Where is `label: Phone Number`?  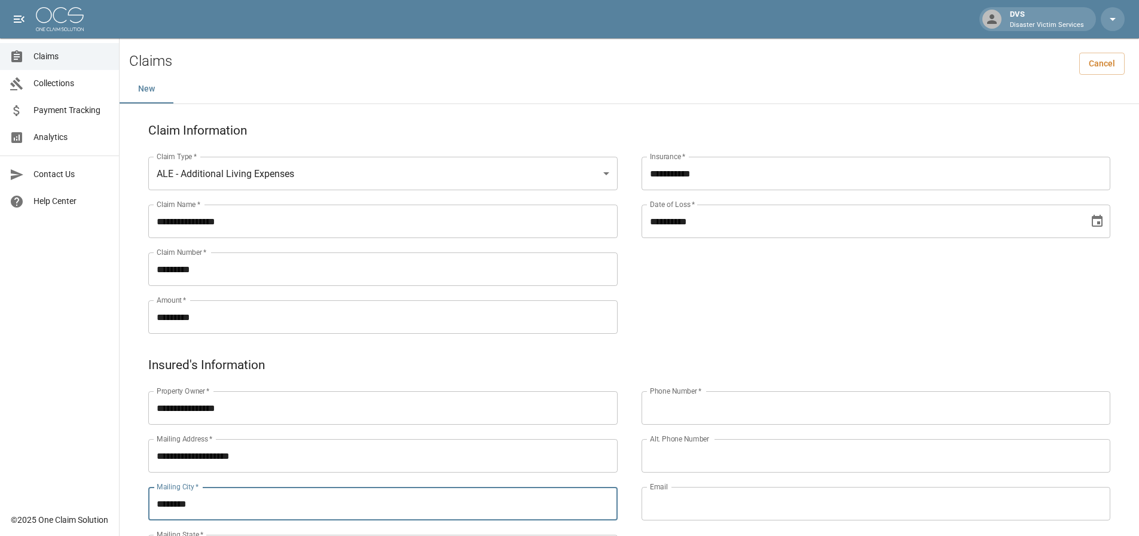 label: Phone Number is located at coordinates (676, 391).